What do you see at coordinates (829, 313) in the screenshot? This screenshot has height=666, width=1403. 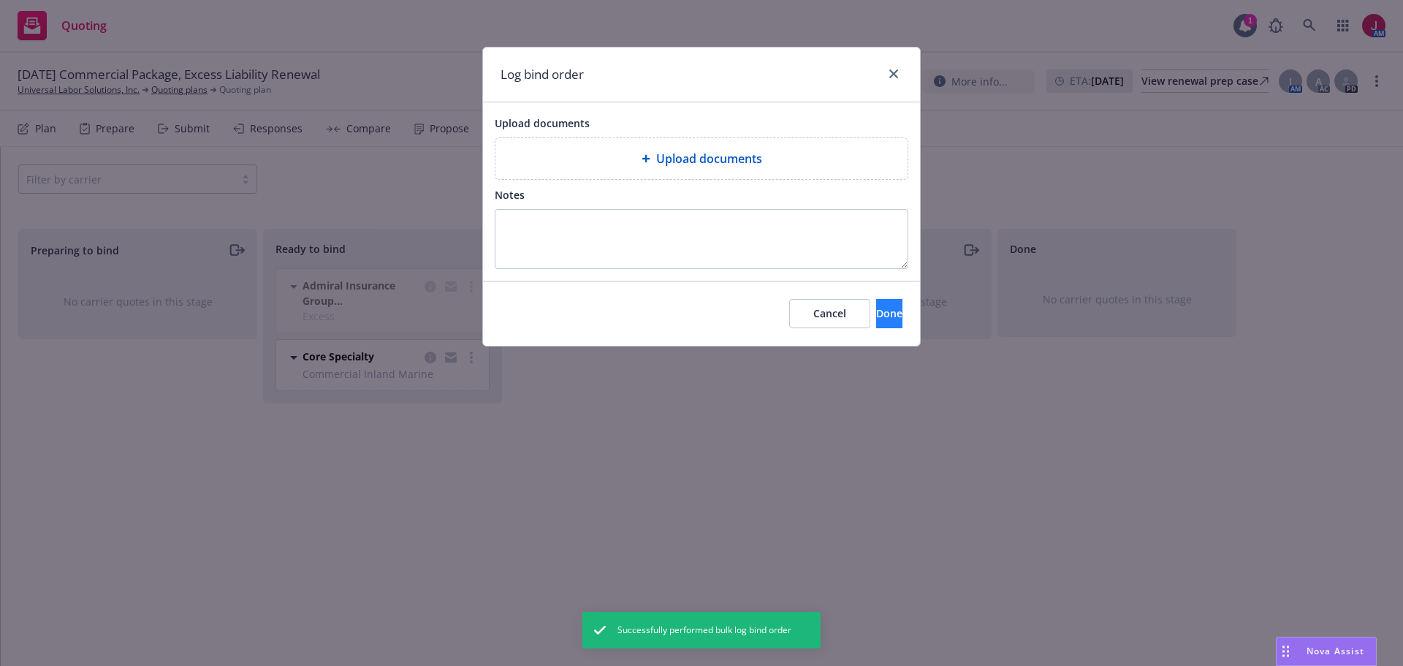 I see `span: Cancel` at bounding box center [829, 313].